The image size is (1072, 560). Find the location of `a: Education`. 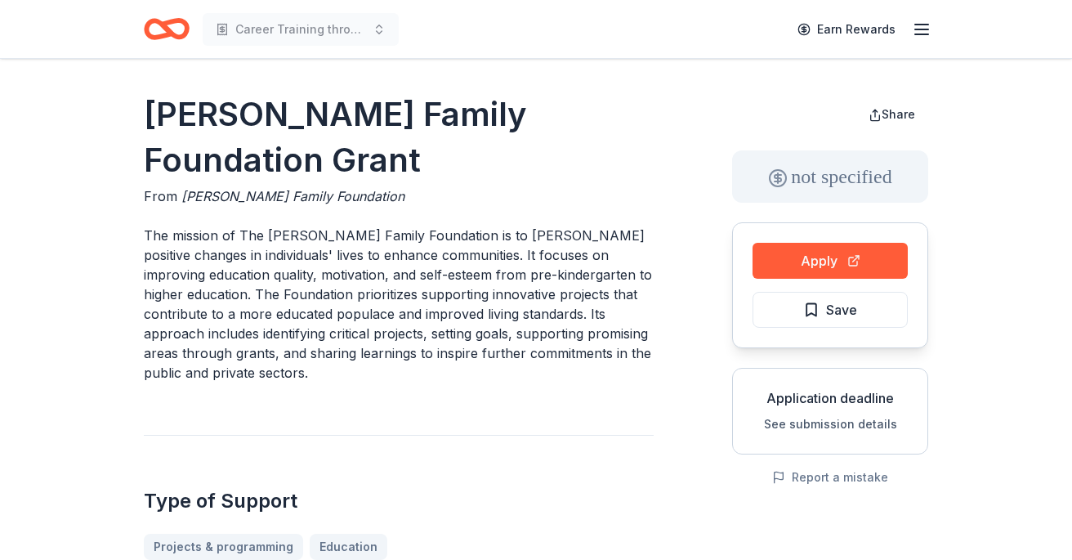

a: Education is located at coordinates (348, 547).